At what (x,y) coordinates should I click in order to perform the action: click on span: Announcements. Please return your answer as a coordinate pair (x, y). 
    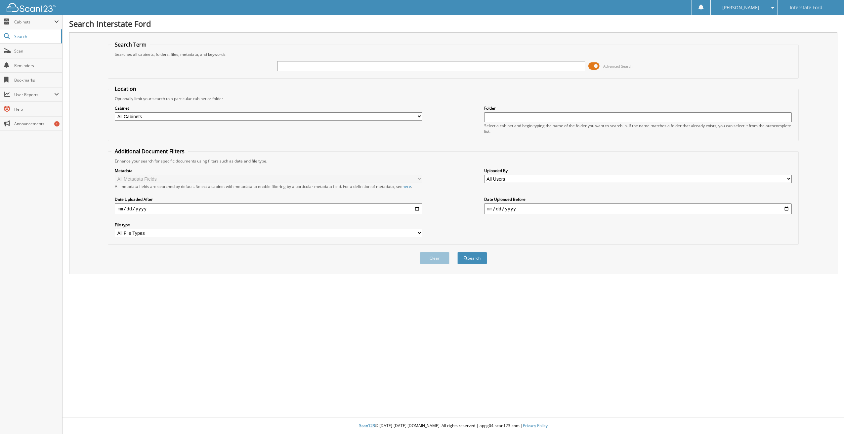
    Looking at the image, I should click on (36, 124).